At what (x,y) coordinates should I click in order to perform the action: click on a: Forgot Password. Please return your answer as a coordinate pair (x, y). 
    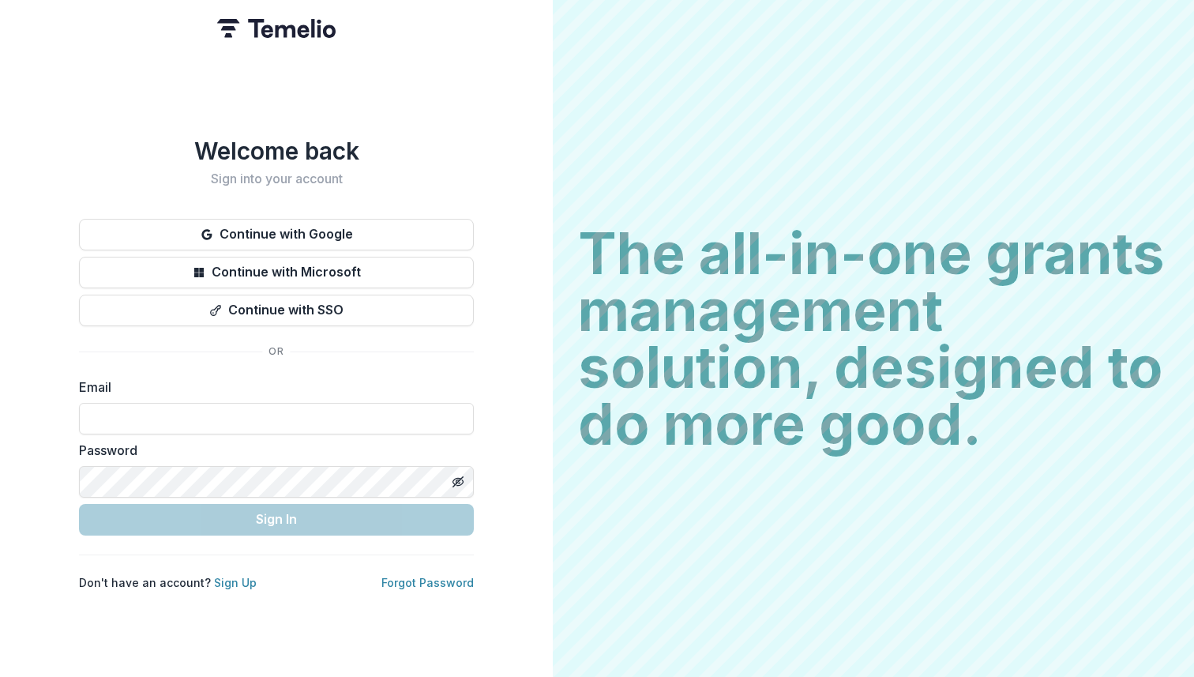
    Looking at the image, I should click on (427, 582).